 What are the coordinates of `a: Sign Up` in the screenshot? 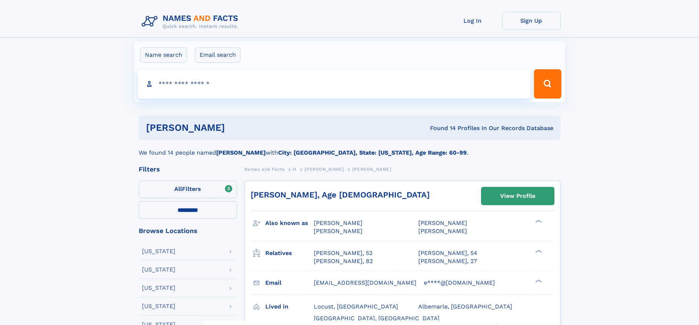 It's located at (531, 21).